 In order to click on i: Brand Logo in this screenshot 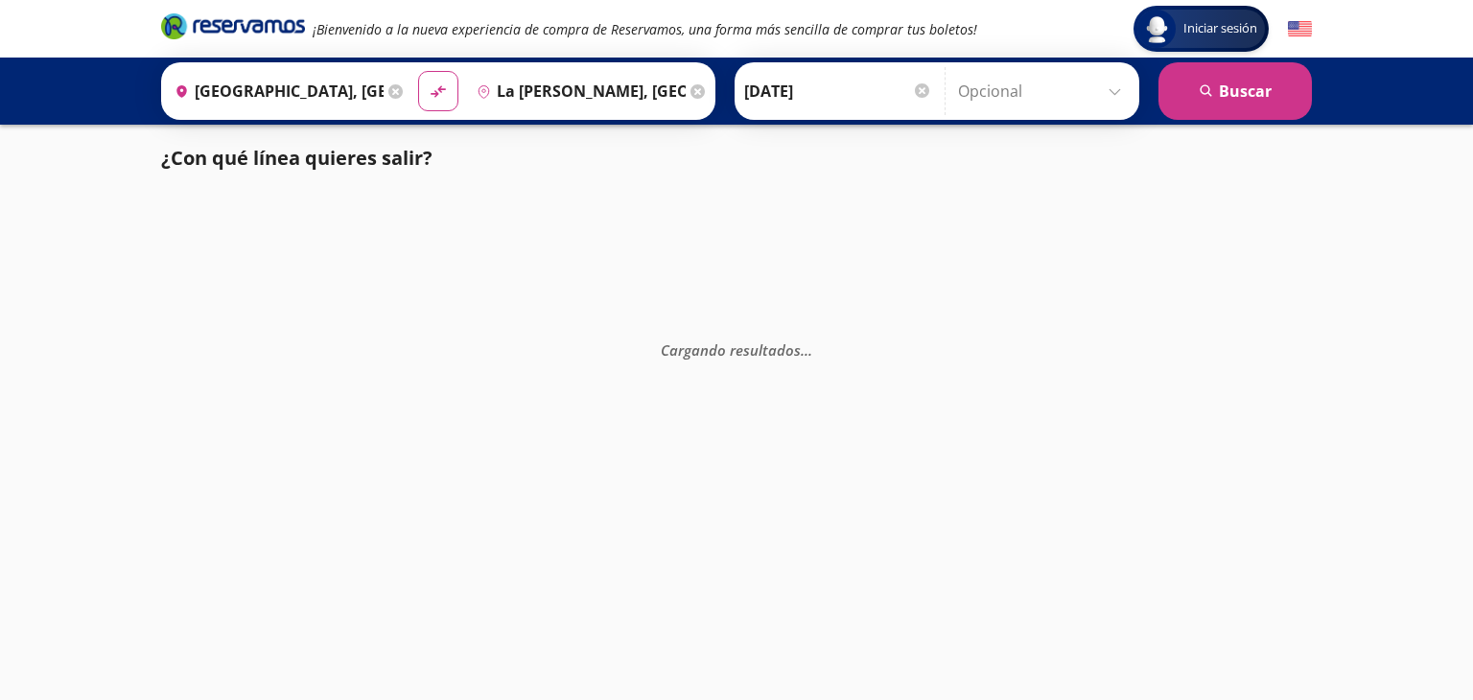, I will do `click(233, 26)`.